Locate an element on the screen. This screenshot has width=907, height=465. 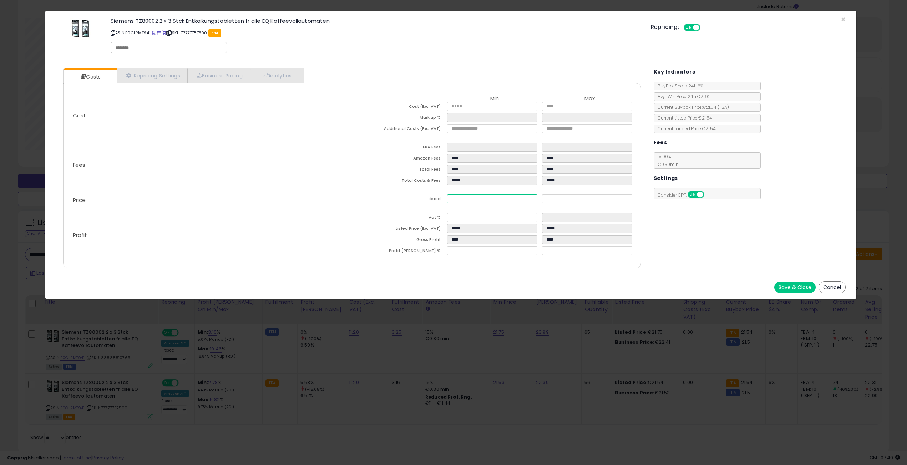
p: Fees is located at coordinates (209, 165).